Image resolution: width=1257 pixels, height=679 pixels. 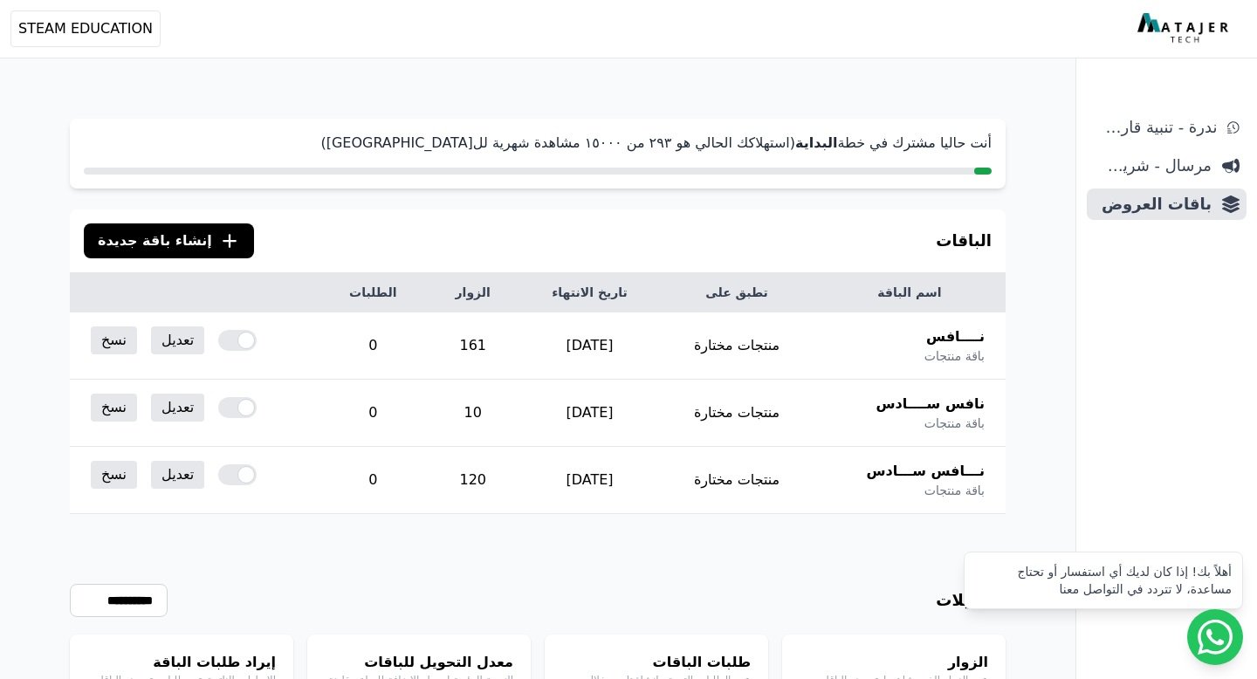 I want to click on strong: البداية, so click(x=816, y=142).